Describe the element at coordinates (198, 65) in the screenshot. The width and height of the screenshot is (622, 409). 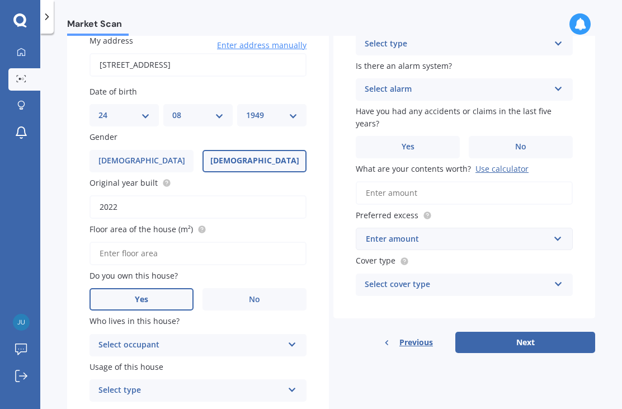
I see `input: Enter address` at that location.